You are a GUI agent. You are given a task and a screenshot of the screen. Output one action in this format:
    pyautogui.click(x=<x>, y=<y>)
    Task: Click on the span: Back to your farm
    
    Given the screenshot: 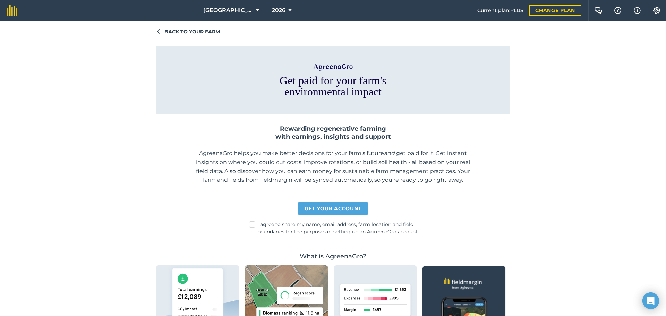 What is the action you would take?
    pyautogui.click(x=192, y=32)
    